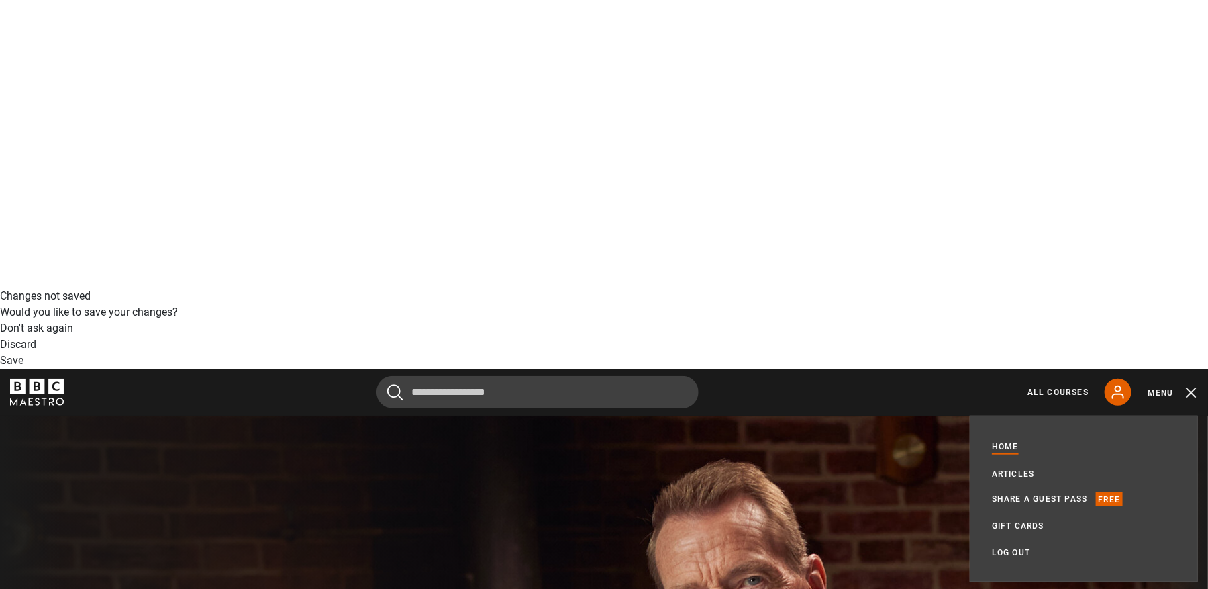 This screenshot has width=1208, height=589. What do you see at coordinates (1014, 474) in the screenshot?
I see `a: Articles` at bounding box center [1014, 474].